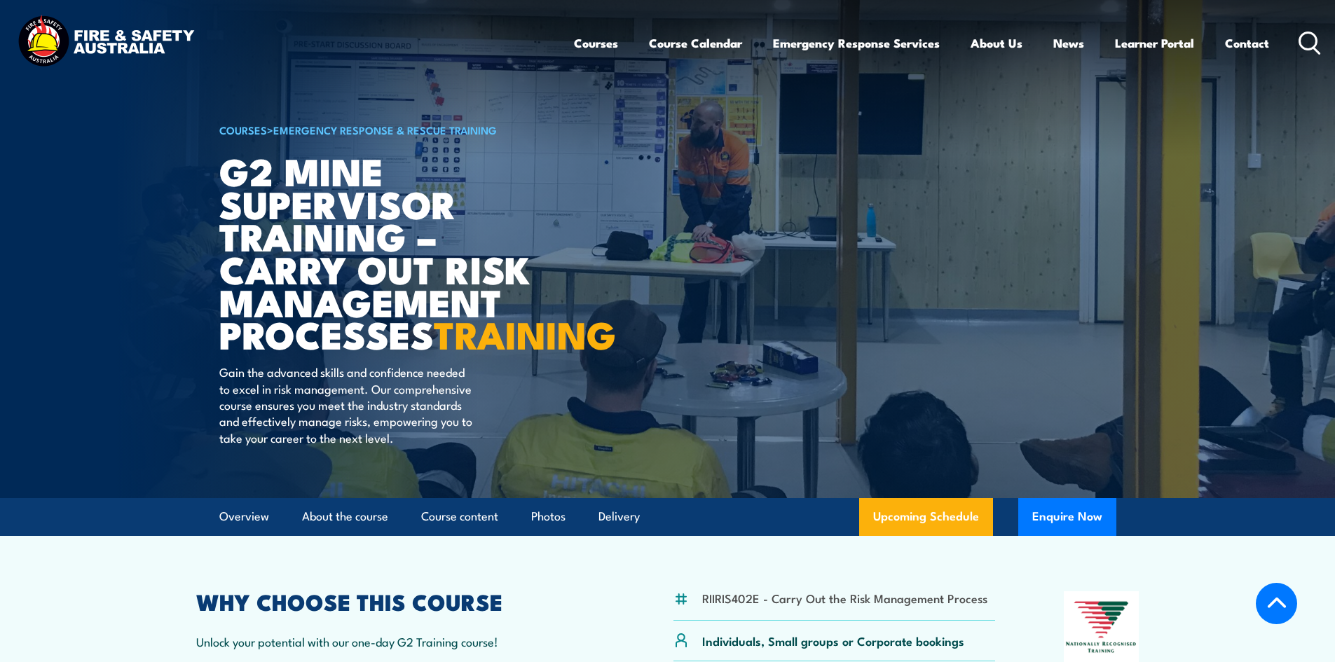  What do you see at coordinates (345, 517) in the screenshot?
I see `a: About the course` at bounding box center [345, 517].